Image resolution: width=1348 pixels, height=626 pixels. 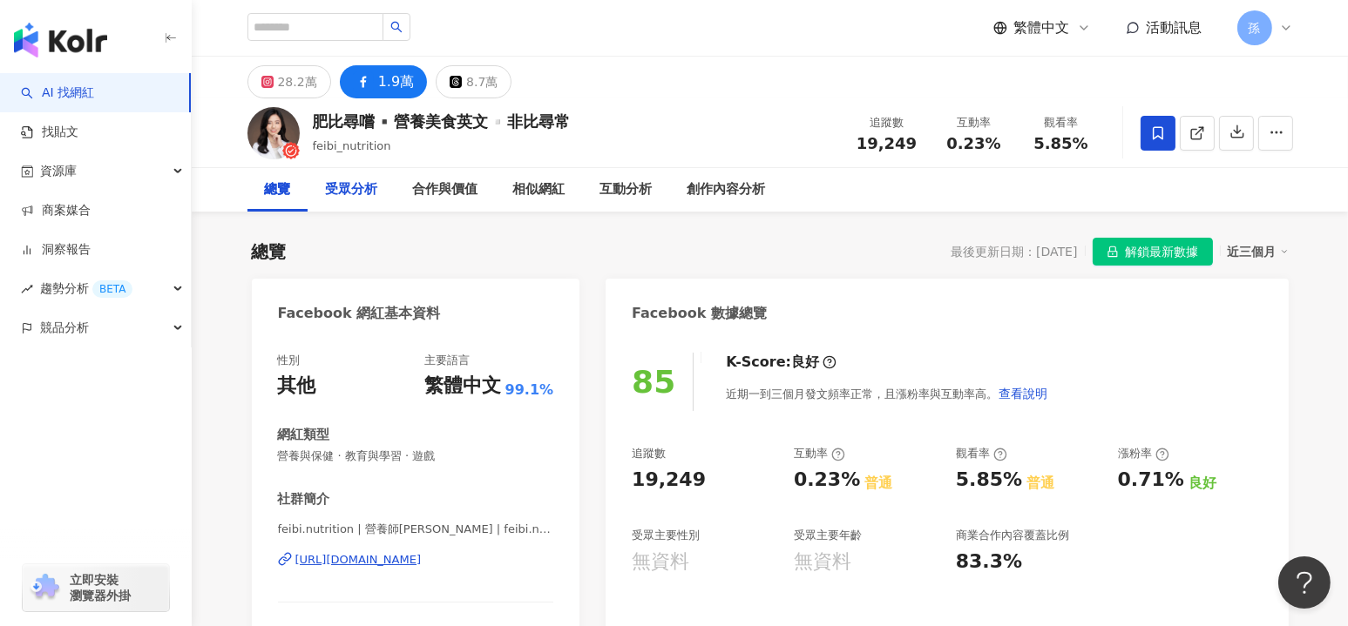 I want to click on div: 互動分析, so click(x=626, y=190).